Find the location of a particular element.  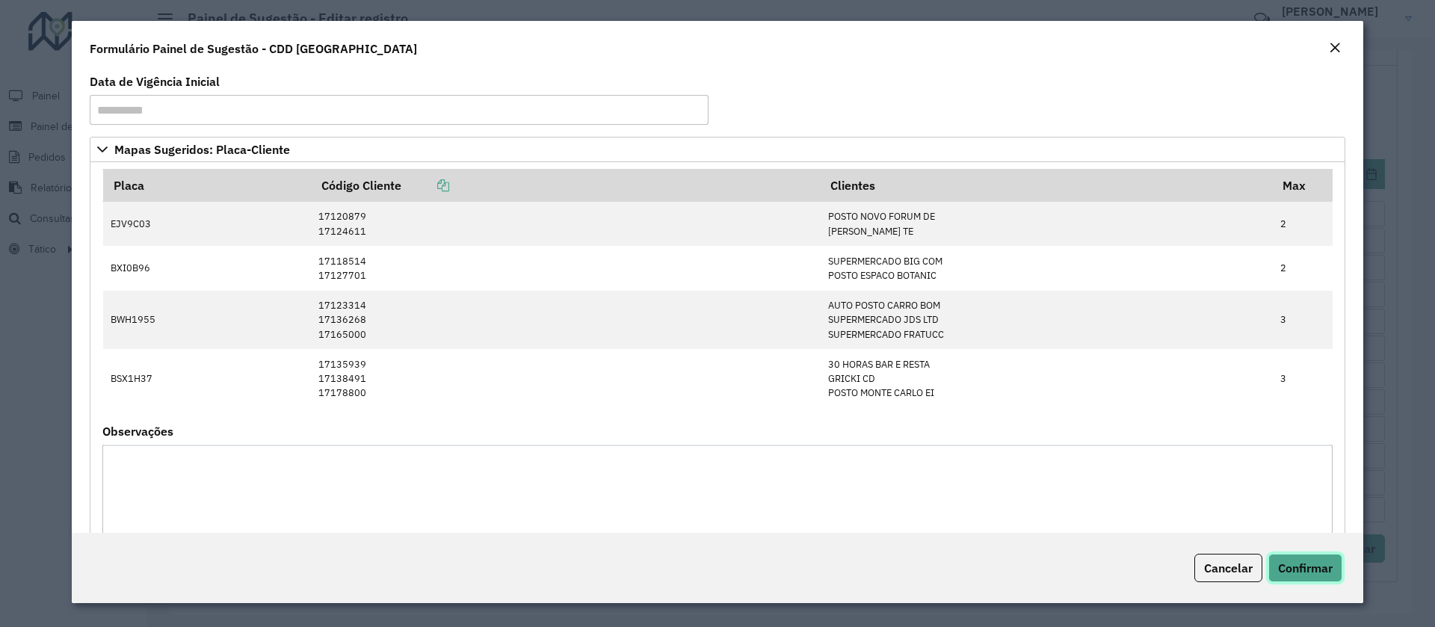

td: EJV9C03 is located at coordinates (207, 223).